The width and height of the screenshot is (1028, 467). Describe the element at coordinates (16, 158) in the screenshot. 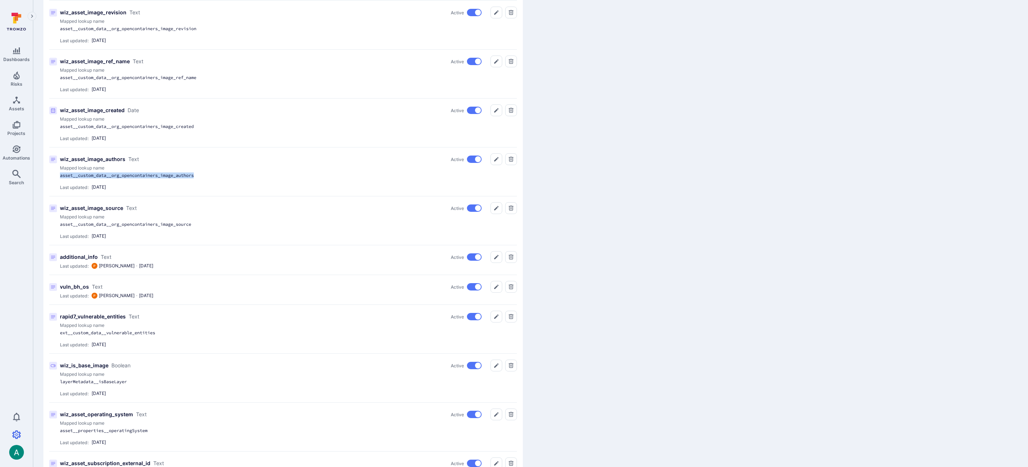

I see `span: Automations` at that location.